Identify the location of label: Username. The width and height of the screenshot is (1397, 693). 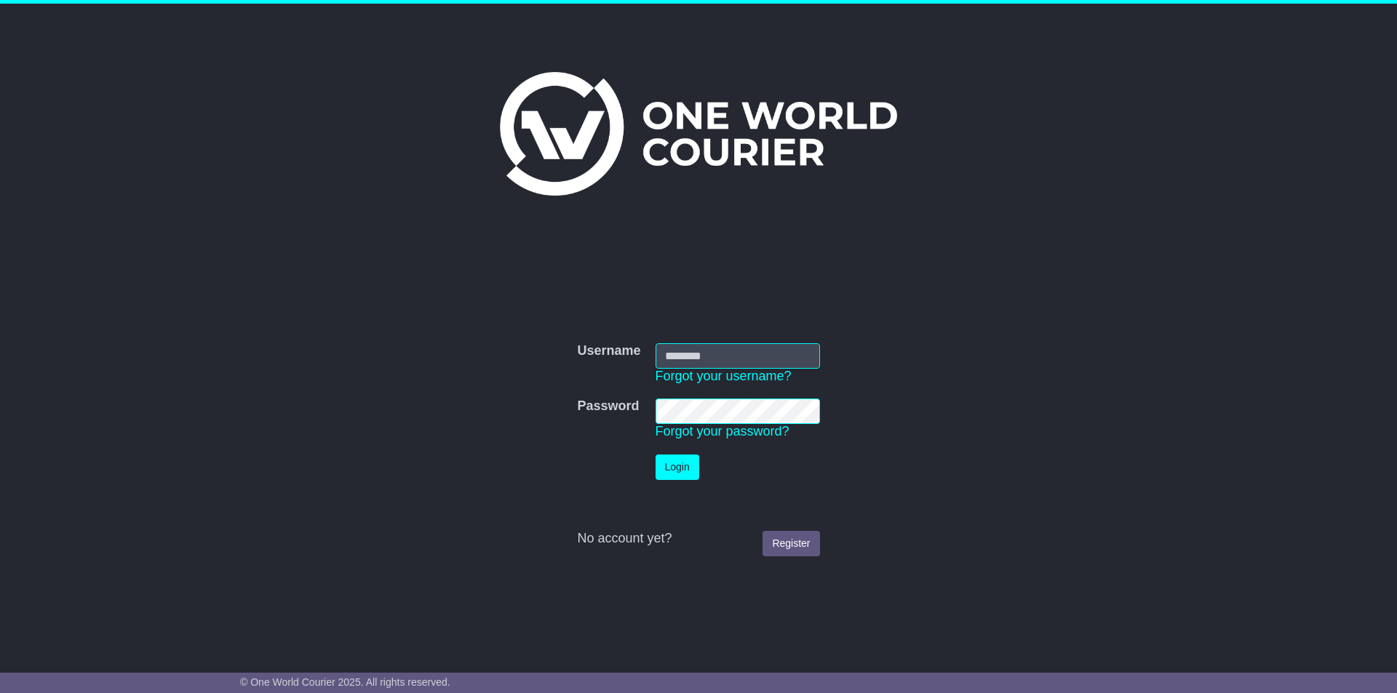
(608, 351).